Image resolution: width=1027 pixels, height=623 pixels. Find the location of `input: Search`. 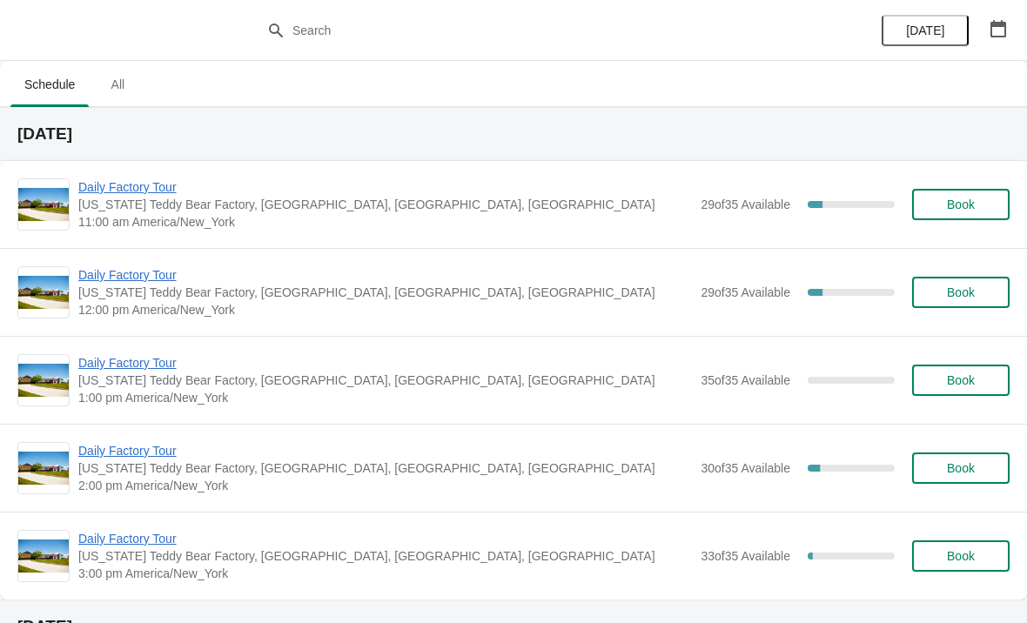

input: Search is located at coordinates (531, 30).